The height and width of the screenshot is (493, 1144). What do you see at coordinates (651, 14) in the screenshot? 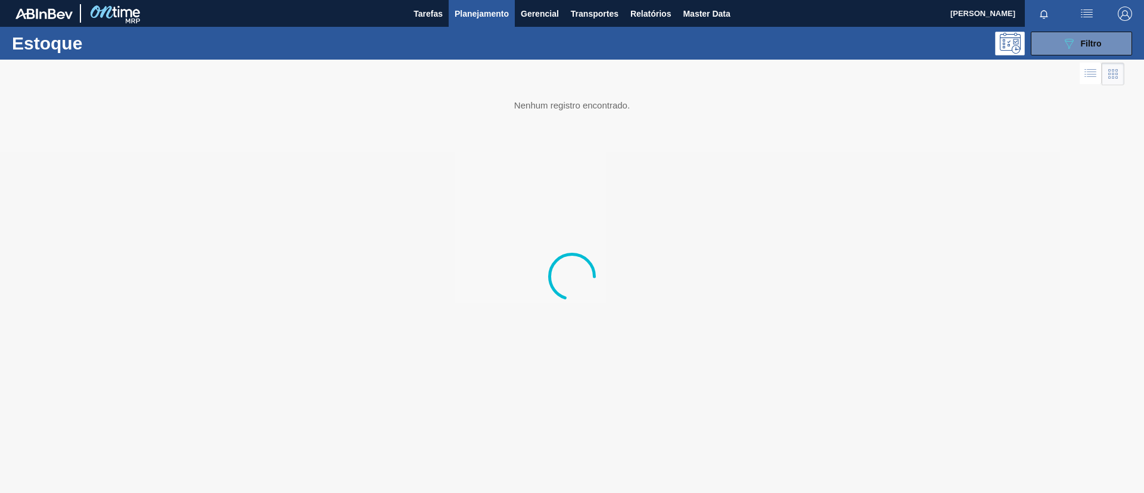
I see `span: Relatórios` at bounding box center [651, 14].